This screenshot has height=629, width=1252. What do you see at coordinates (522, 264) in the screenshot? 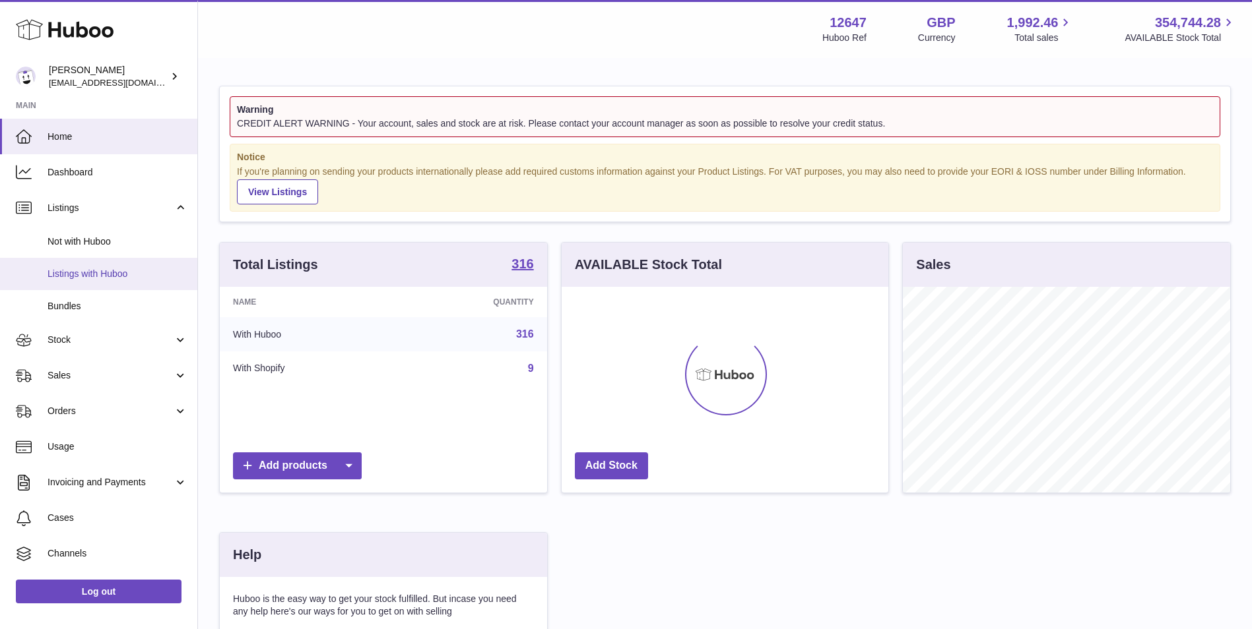
I see `strong: 316` at bounding box center [522, 264].